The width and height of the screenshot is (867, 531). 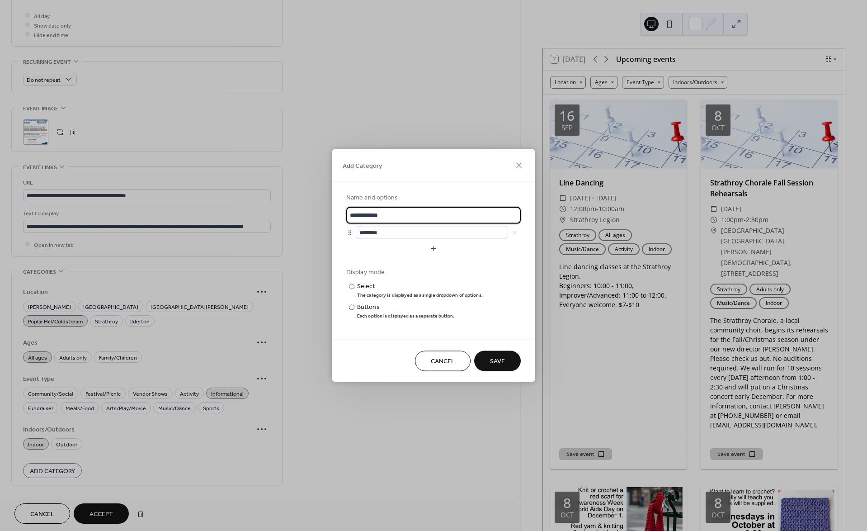 What do you see at coordinates (433, 272) in the screenshot?
I see `div: Display mode` at bounding box center [433, 272].